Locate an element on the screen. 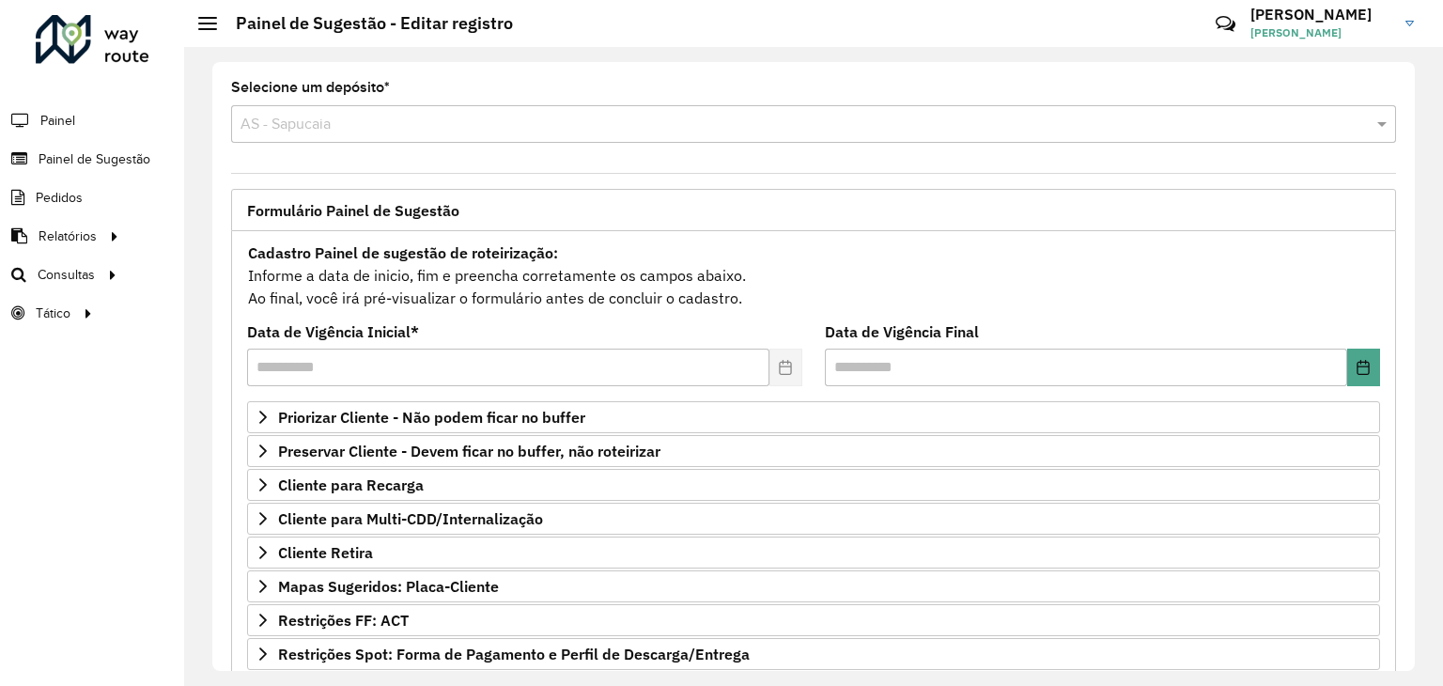 The height and width of the screenshot is (686, 1443). span: Pedidos is located at coordinates (59, 197).